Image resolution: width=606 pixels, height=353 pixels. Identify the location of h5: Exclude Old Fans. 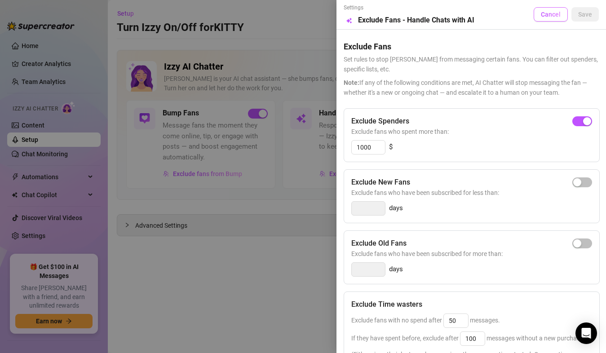
(379, 244).